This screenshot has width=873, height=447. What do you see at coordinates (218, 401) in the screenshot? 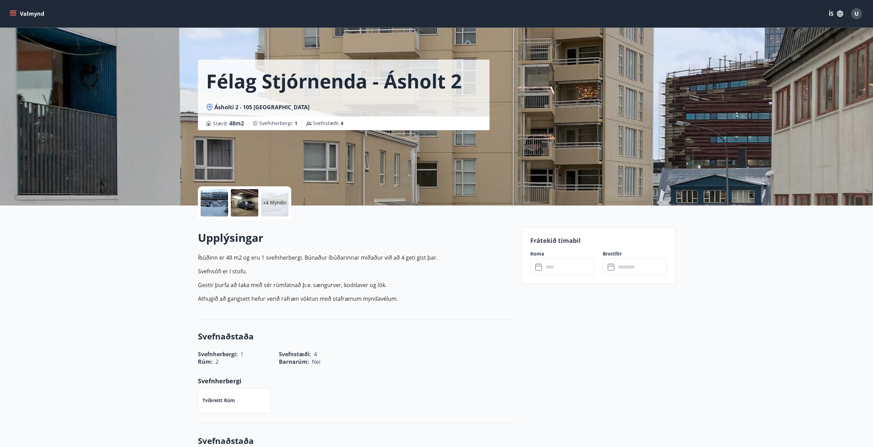
I see `p: Tvíbreitt rúm` at bounding box center [218, 401].